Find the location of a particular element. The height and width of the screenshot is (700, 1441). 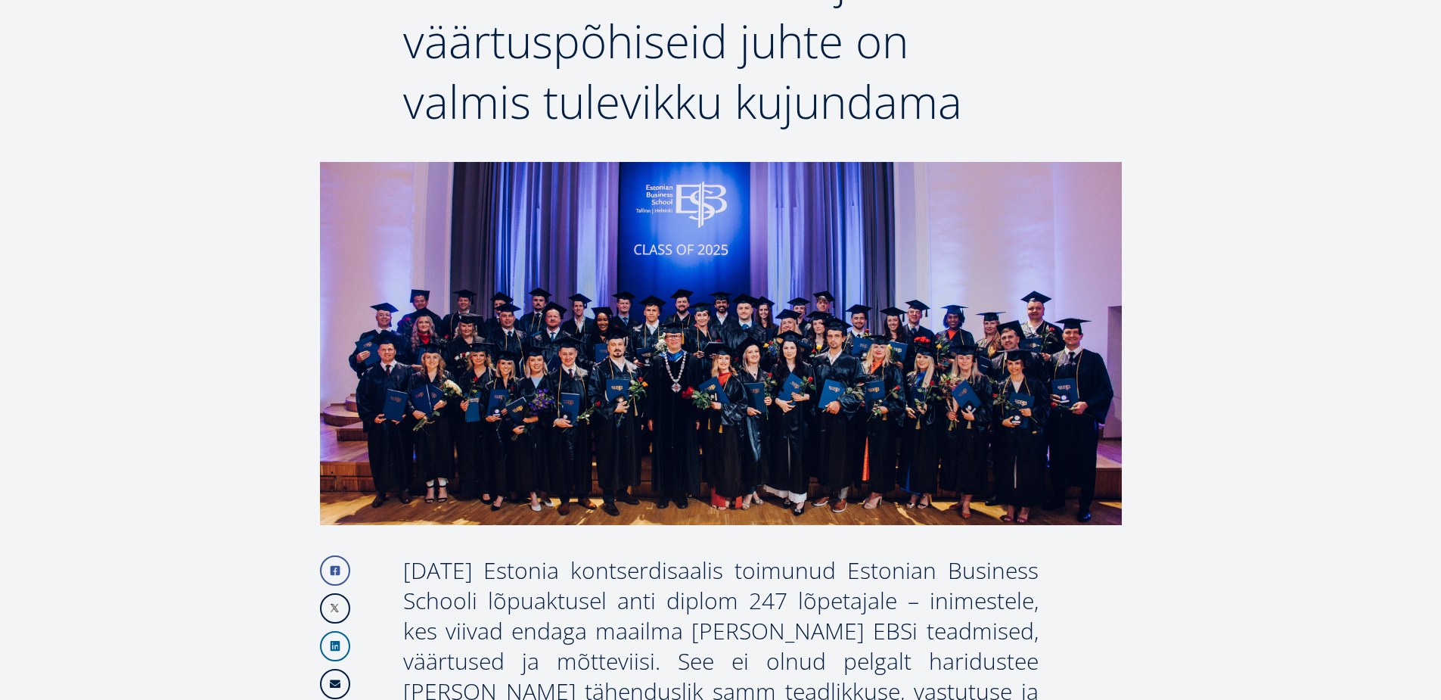

img: X is located at coordinates (335, 608).